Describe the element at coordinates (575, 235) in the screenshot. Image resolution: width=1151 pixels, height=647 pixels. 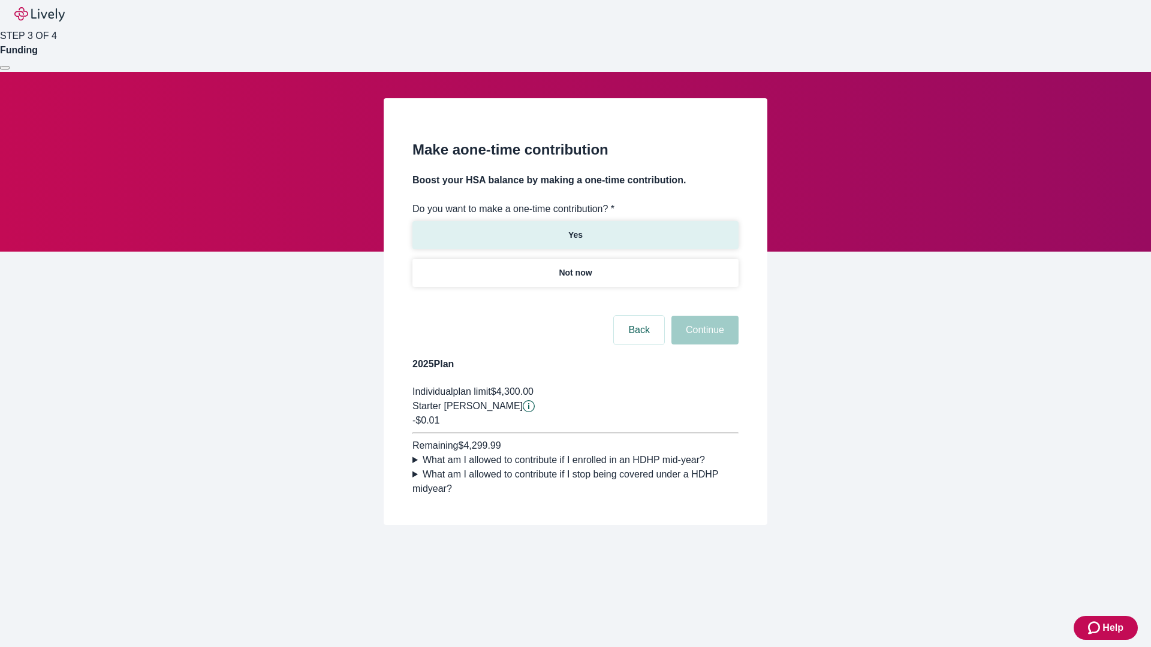
I see `p: Yes` at that location.